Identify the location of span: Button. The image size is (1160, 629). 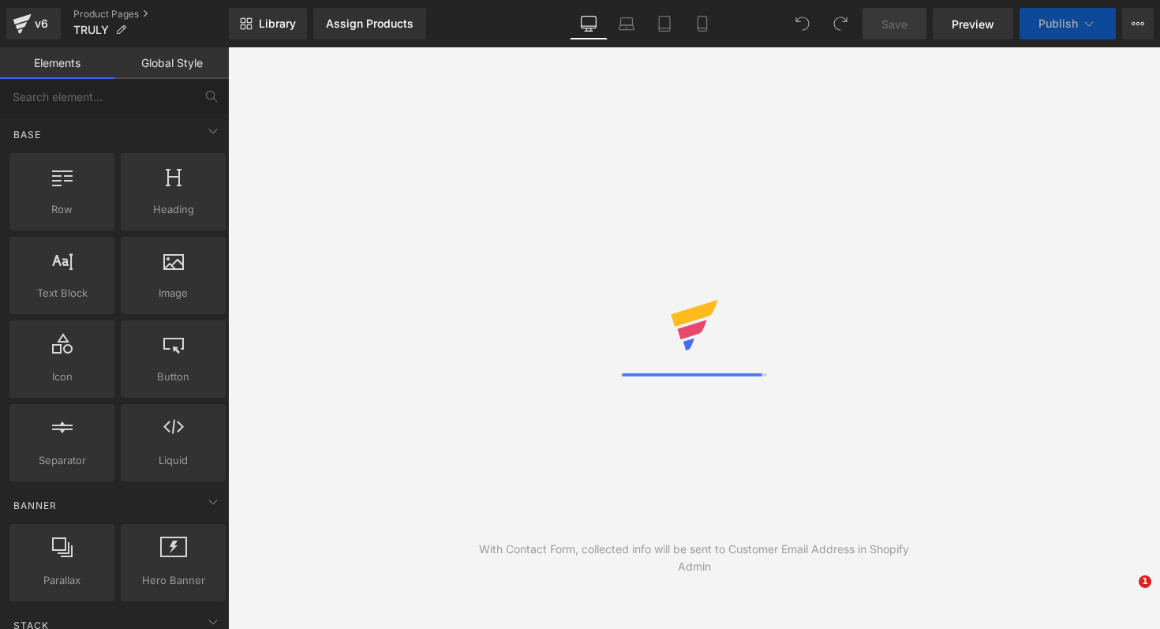
(173, 376).